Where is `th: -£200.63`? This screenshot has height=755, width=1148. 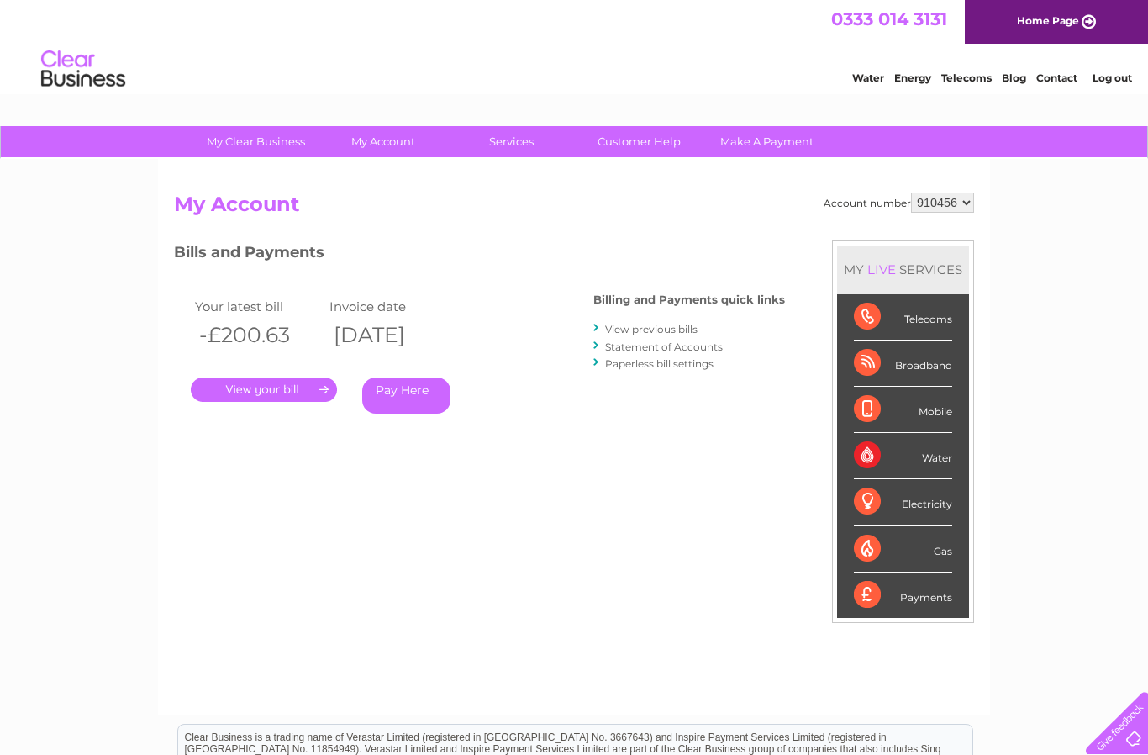
th: -£200.63 is located at coordinates (258, 334).